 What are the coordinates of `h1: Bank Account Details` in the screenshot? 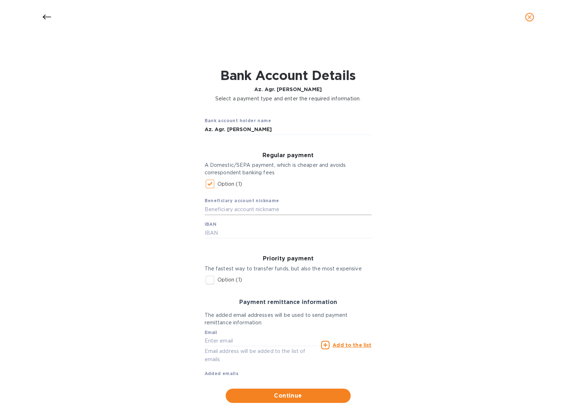 It's located at (288, 75).